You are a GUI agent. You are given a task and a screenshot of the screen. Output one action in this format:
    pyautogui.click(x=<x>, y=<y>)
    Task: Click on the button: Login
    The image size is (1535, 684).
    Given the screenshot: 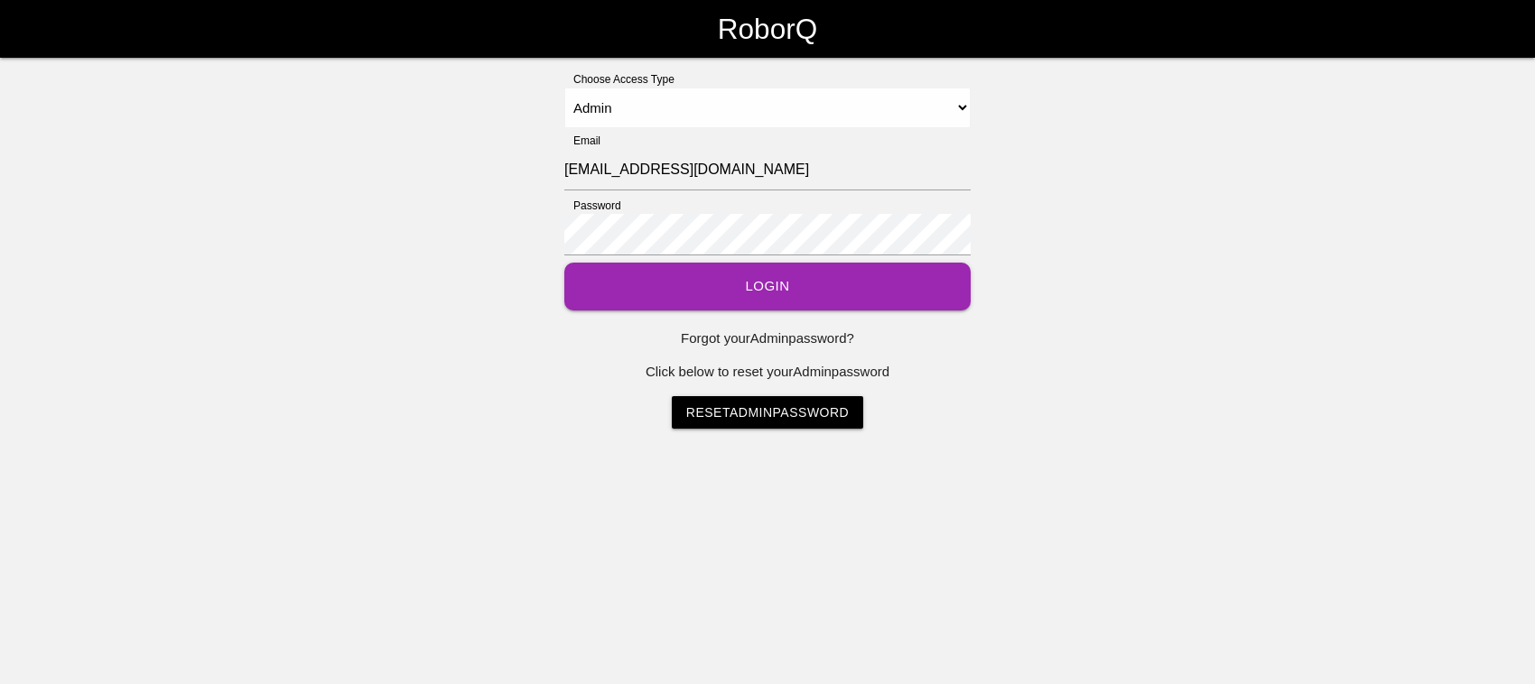 What is the action you would take?
    pyautogui.click(x=767, y=286)
    